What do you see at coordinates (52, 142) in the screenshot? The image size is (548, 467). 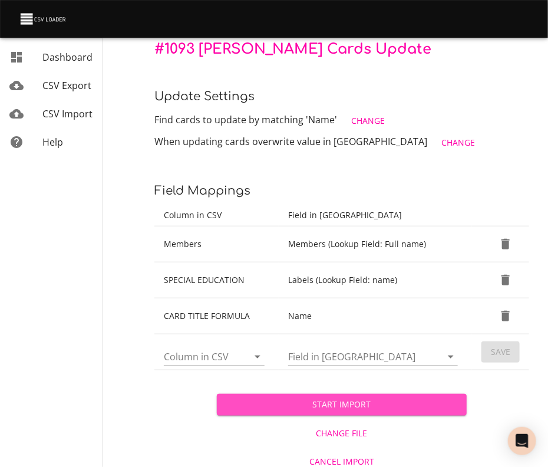 I see `span: Help` at bounding box center [52, 142].